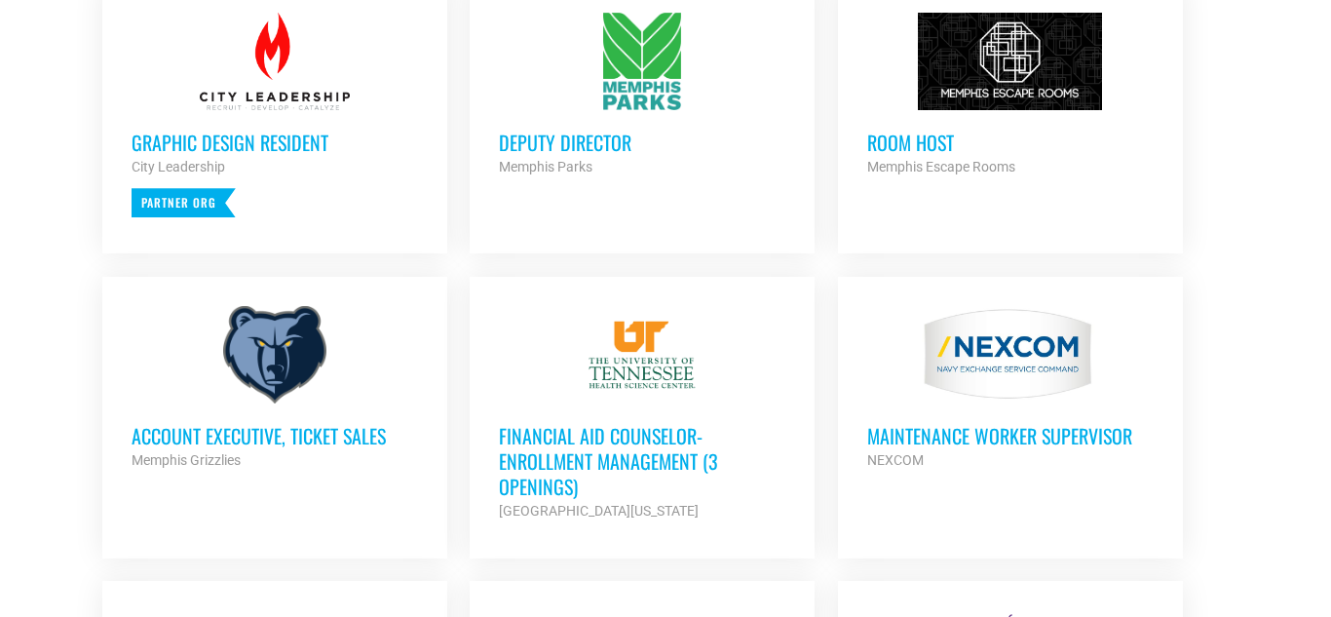  I want to click on h3: MAINTENANCE WORKER SUPERVISOR, so click(1011, 436).